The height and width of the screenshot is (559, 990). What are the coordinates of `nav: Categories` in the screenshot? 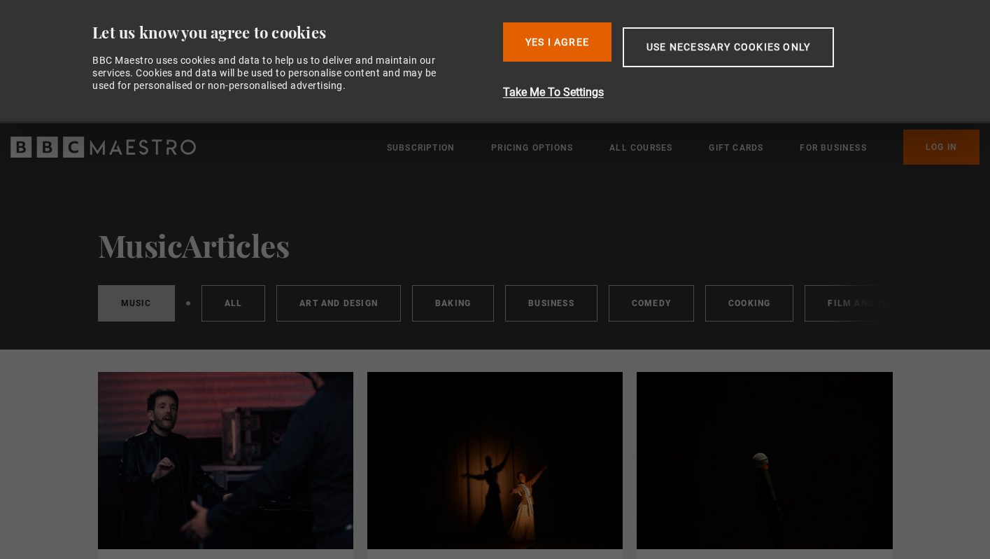 It's located at (496, 306).